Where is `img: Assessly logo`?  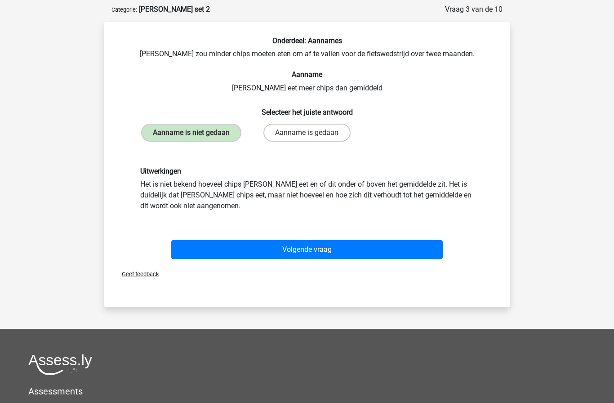 img: Assessly logo is located at coordinates (60, 364).